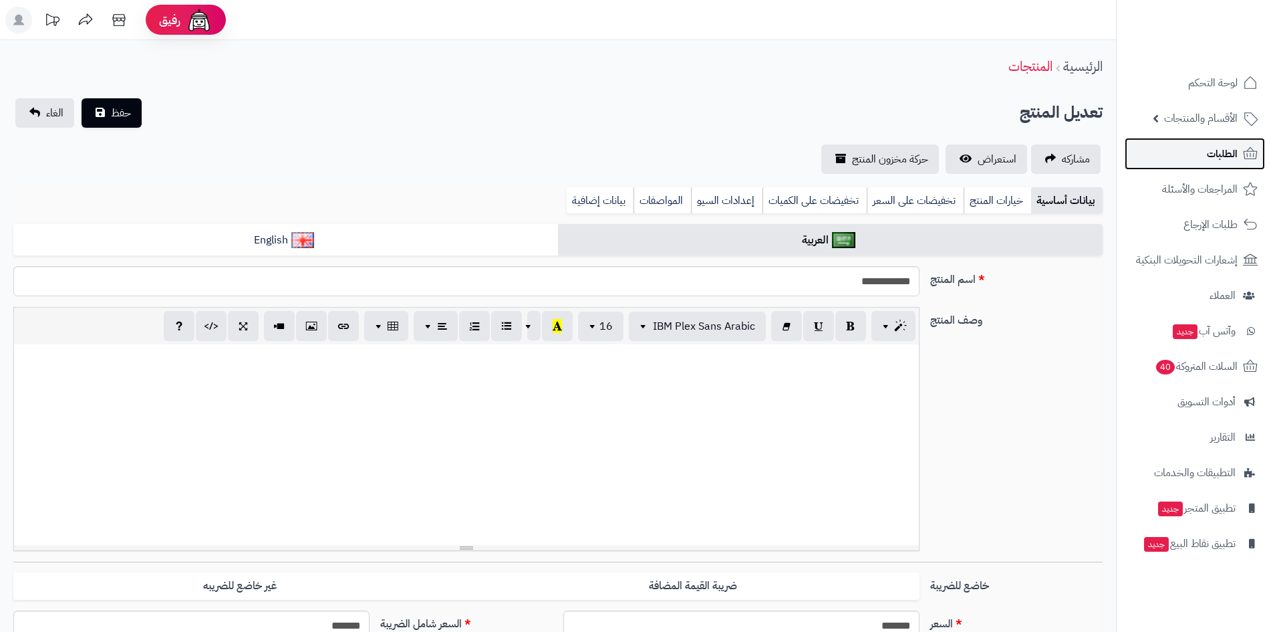 This screenshot has height=632, width=1273. What do you see at coordinates (815, 201) in the screenshot?
I see `a: تخفيضات على الكميات` at bounding box center [815, 201].